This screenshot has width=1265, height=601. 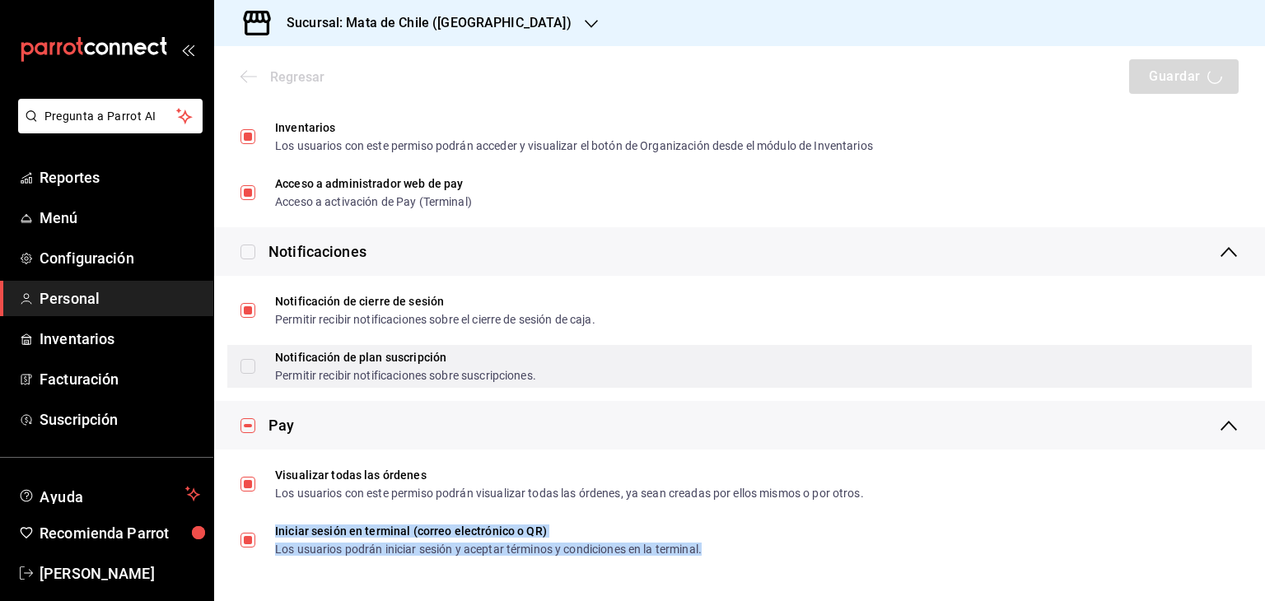 I want to click on div: Notificación de plan suscripción, so click(x=405, y=357).